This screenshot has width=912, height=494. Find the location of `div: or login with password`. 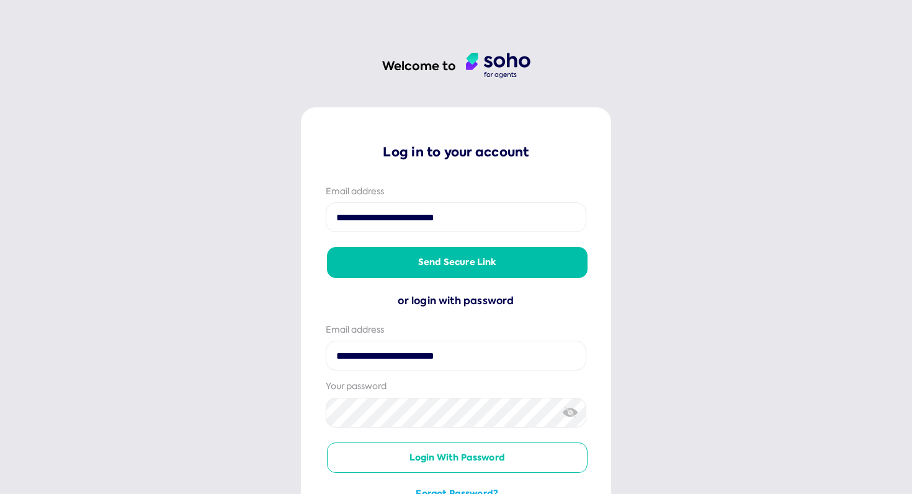

div: or login with password is located at coordinates (456, 301).